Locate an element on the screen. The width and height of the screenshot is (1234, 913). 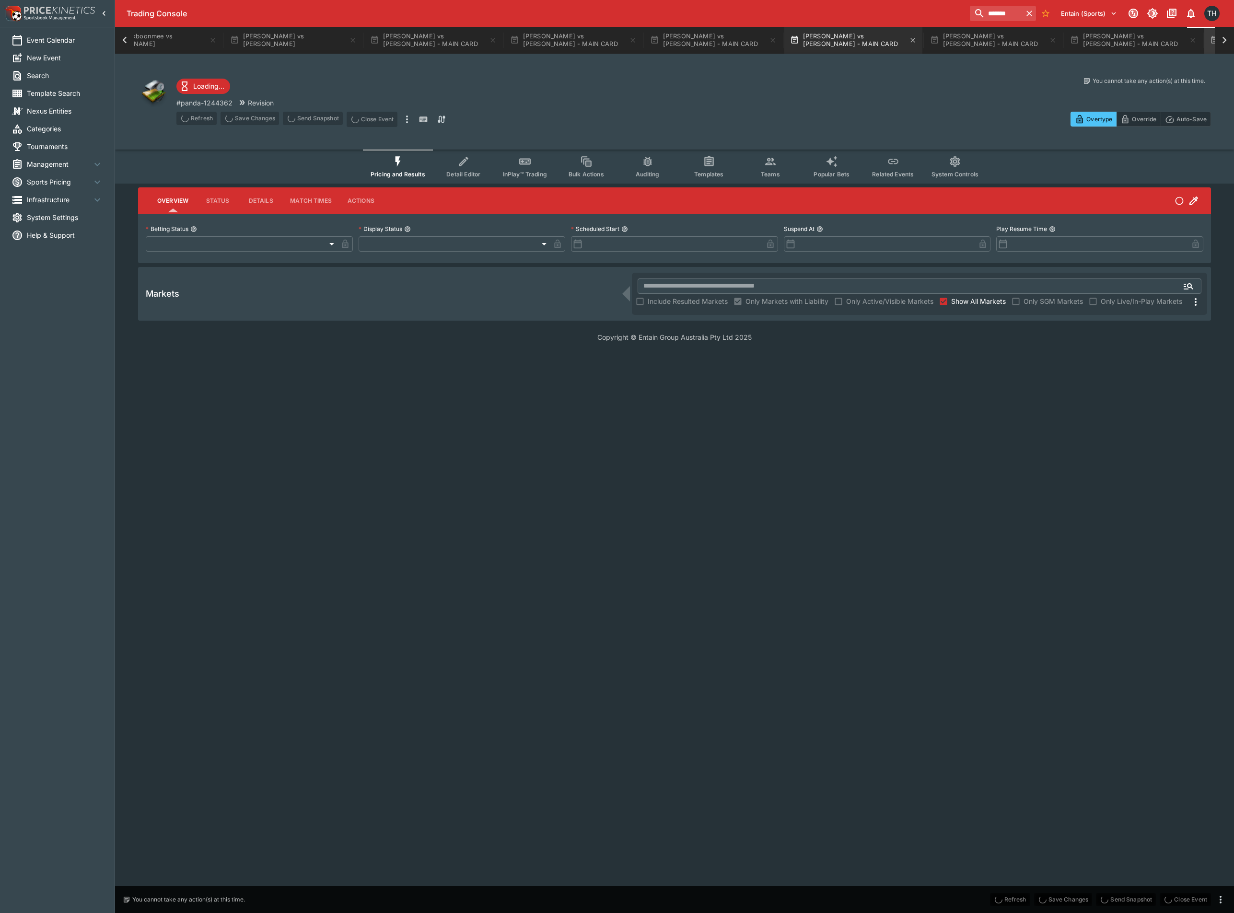
img: PriceKinetics Logo is located at coordinates (12, 13).